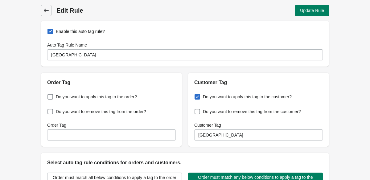 This screenshot has height=180, width=370. I want to click on label: Order Tag, so click(57, 125).